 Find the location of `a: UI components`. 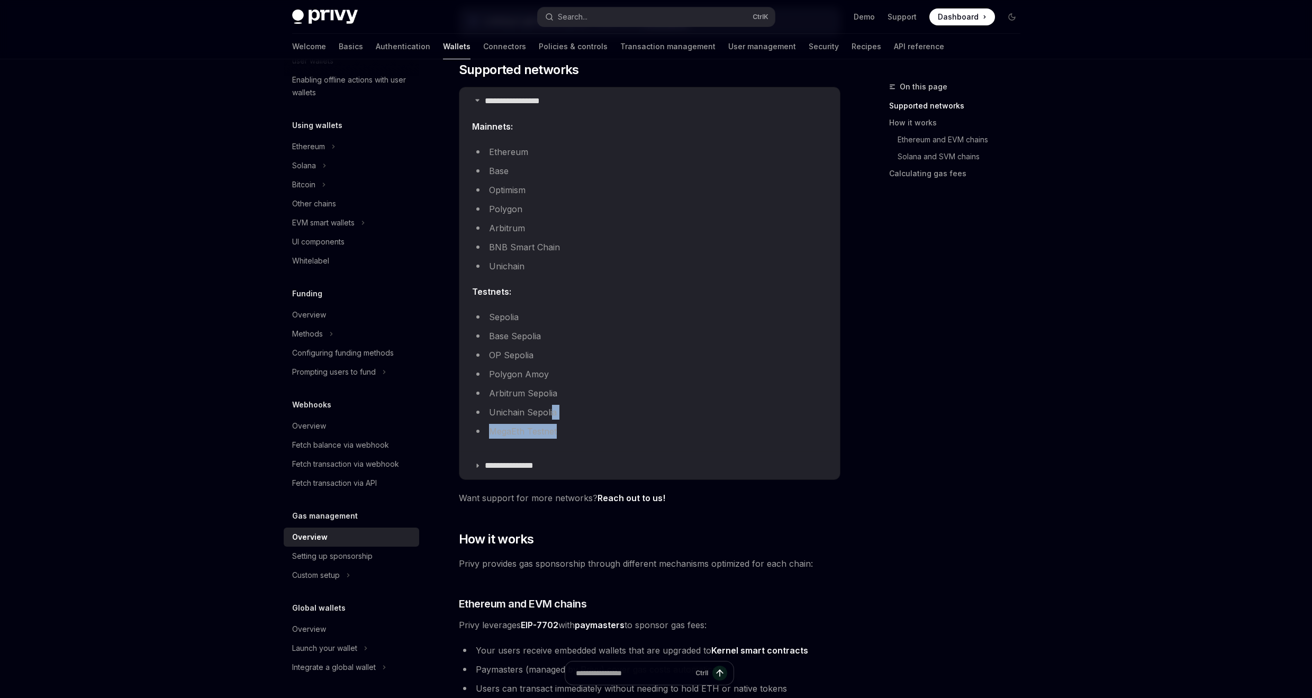

a: UI components is located at coordinates (352, 242).